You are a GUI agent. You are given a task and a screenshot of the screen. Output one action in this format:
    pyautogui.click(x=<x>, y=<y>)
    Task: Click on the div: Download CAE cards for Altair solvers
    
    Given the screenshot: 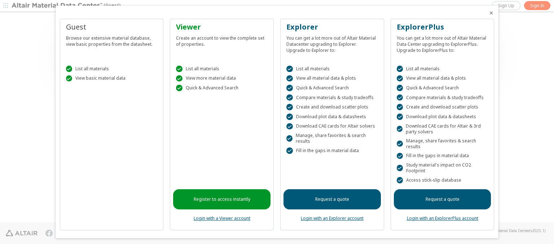 What is the action you would take?
    pyautogui.click(x=332, y=127)
    